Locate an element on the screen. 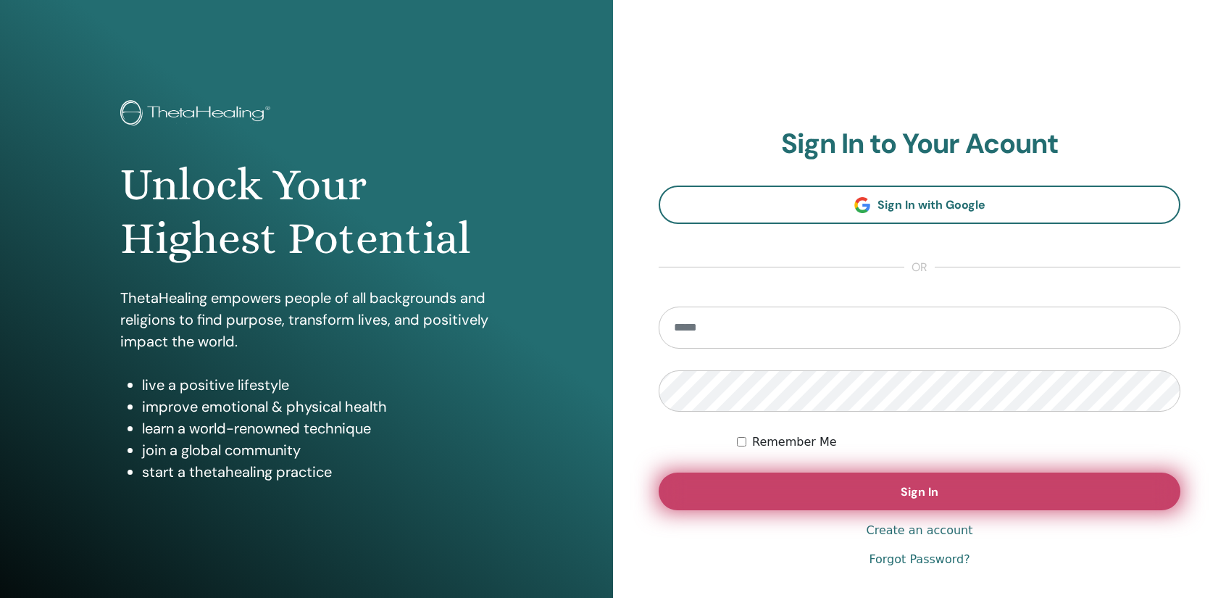  button: Sign In is located at coordinates (920, 491).